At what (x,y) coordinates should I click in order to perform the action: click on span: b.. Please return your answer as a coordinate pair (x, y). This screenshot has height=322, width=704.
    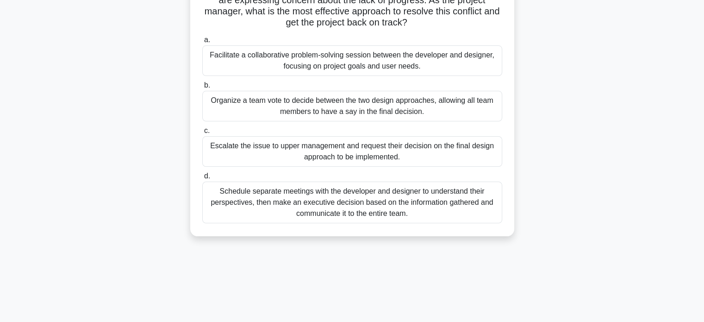
    Looking at the image, I should click on (207, 85).